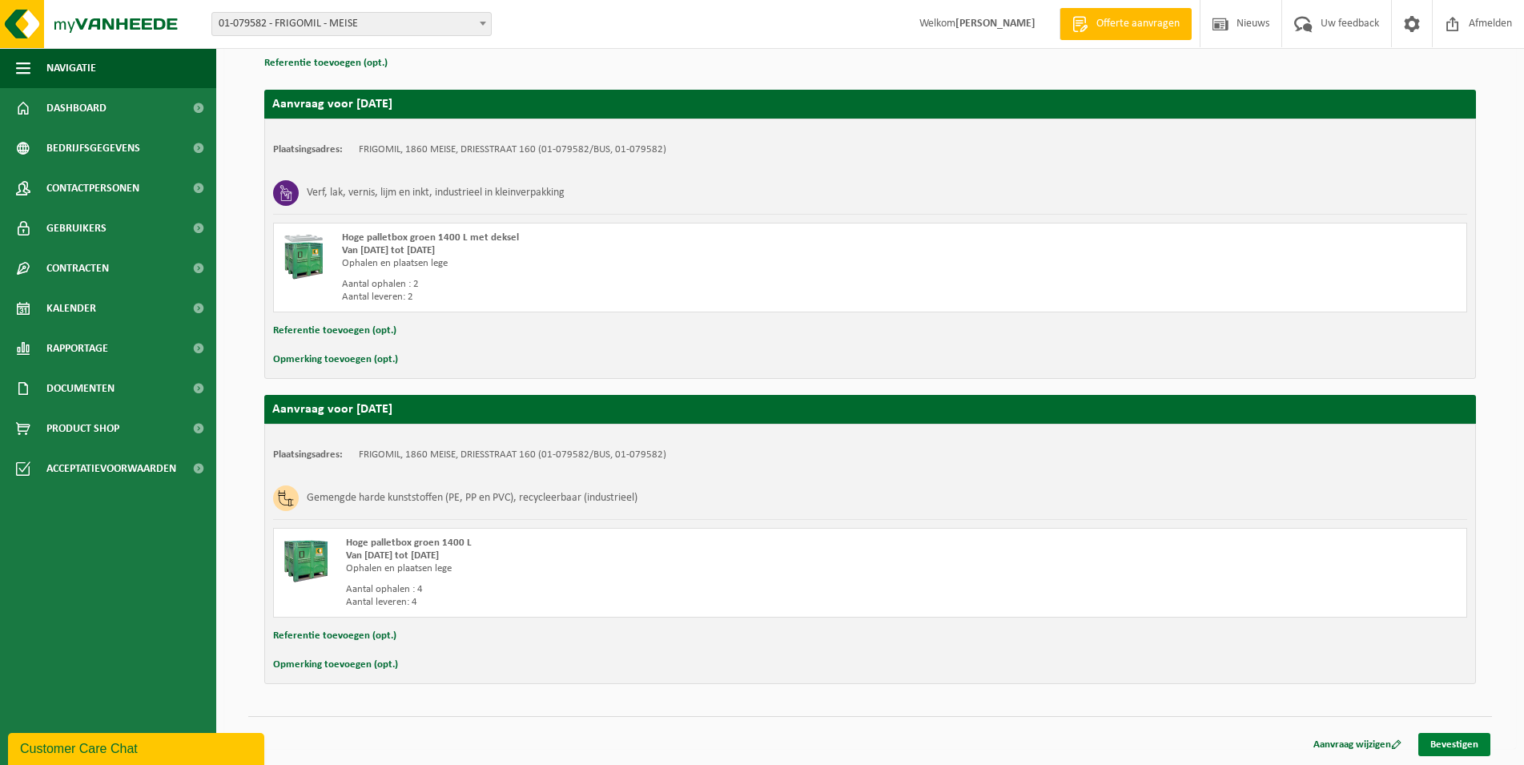  Describe the element at coordinates (93, 188) in the screenshot. I see `span: Contactpersonen` at that location.